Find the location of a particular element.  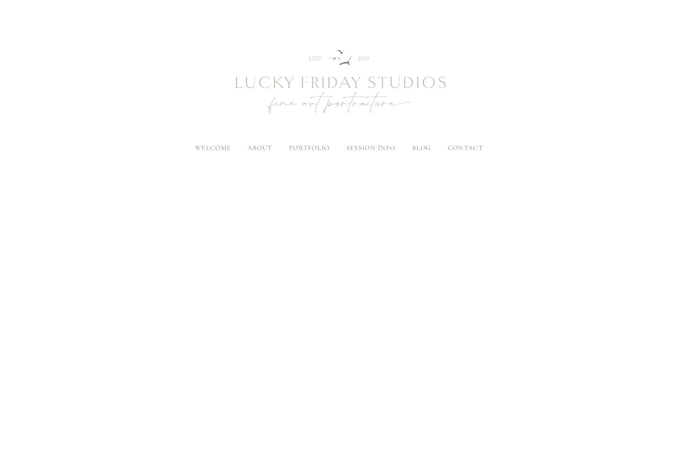

span: welcome is located at coordinates (213, 148).